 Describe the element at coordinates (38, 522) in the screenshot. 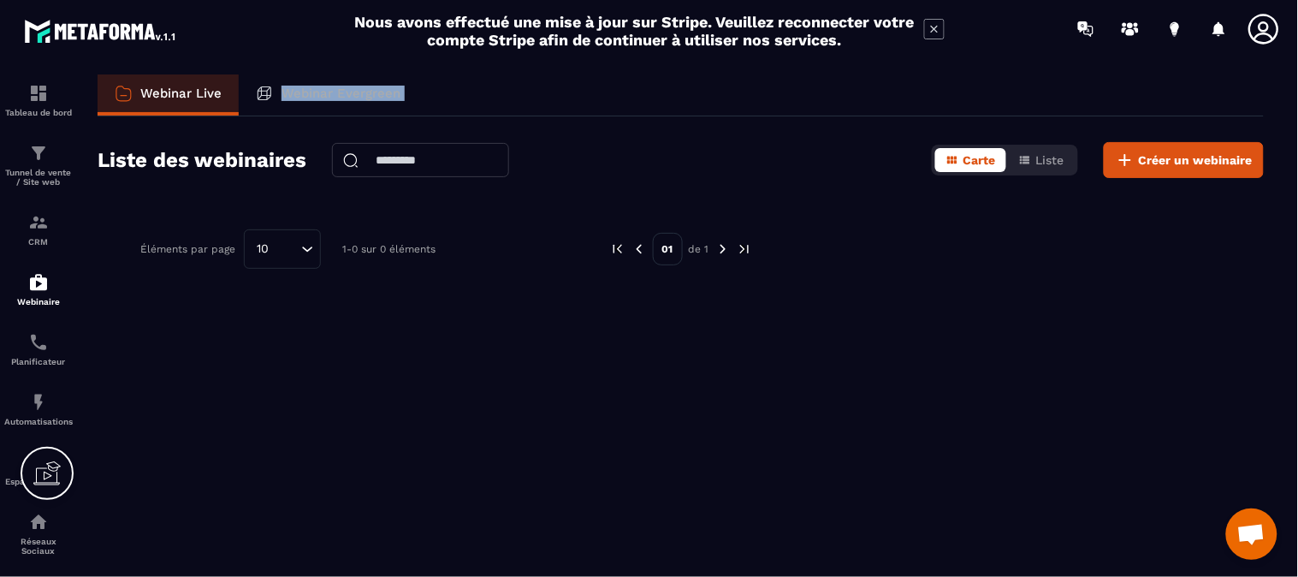

I see `img: social-network` at that location.